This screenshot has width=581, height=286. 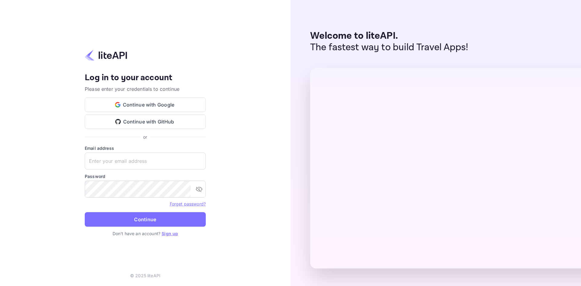 I want to click on label: Password, so click(x=145, y=176).